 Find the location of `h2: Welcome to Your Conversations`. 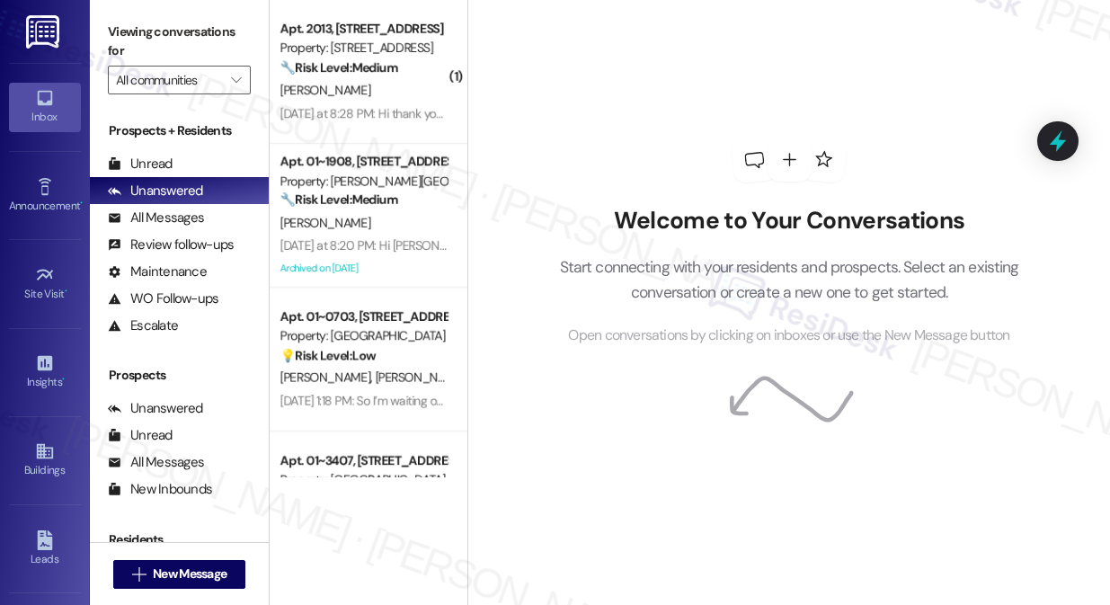

h2: Welcome to Your Conversations is located at coordinates (789, 221).